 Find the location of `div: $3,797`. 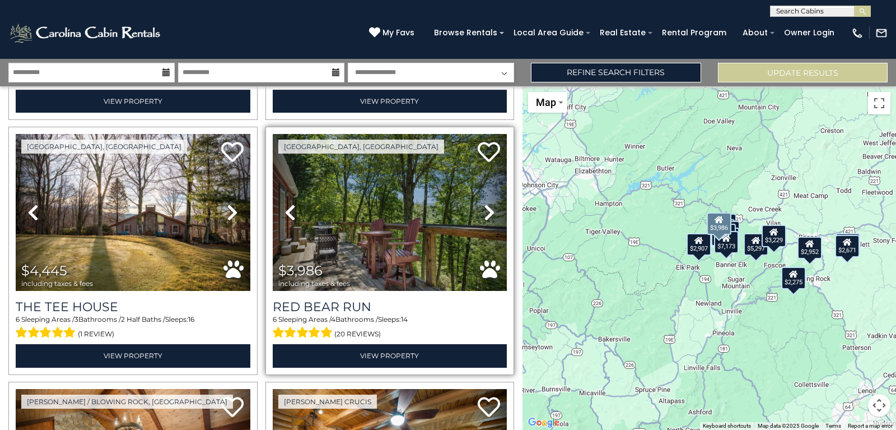

div: $3,797 is located at coordinates (728, 232).